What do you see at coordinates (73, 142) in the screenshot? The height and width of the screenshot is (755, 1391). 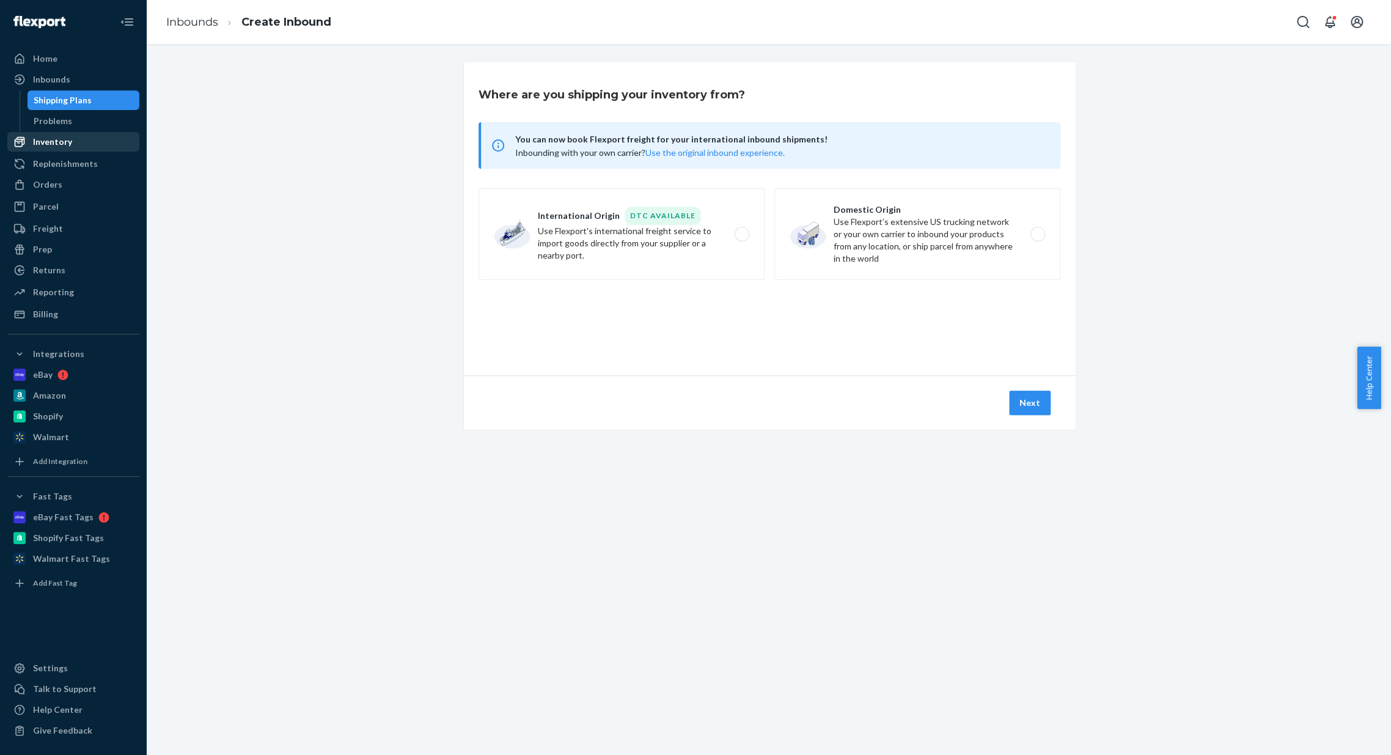 I see `a: Inventory` at bounding box center [73, 142].